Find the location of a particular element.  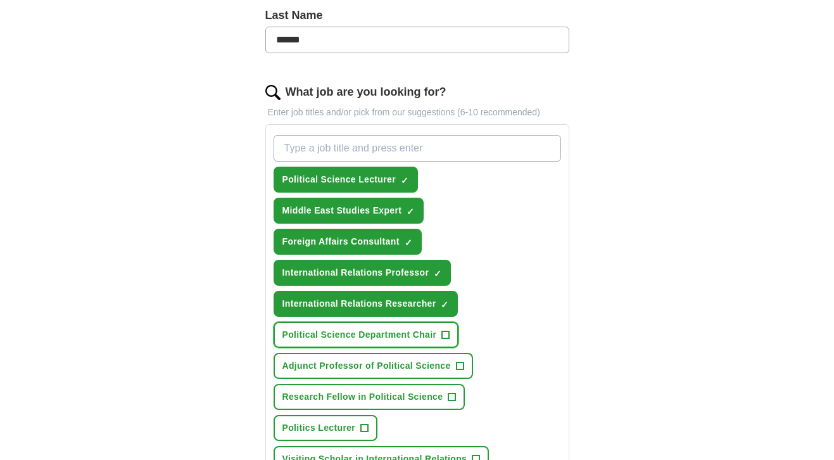

button: Middle East Studies Expert✓ is located at coordinates (349, 210).